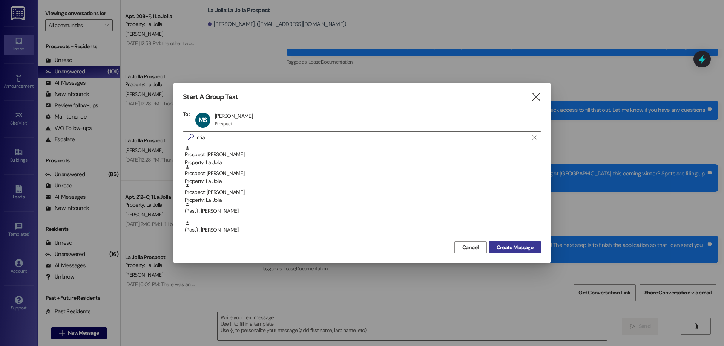 The height and width of the screenshot is (346, 724). I want to click on span: Cancel, so click(471, 248).